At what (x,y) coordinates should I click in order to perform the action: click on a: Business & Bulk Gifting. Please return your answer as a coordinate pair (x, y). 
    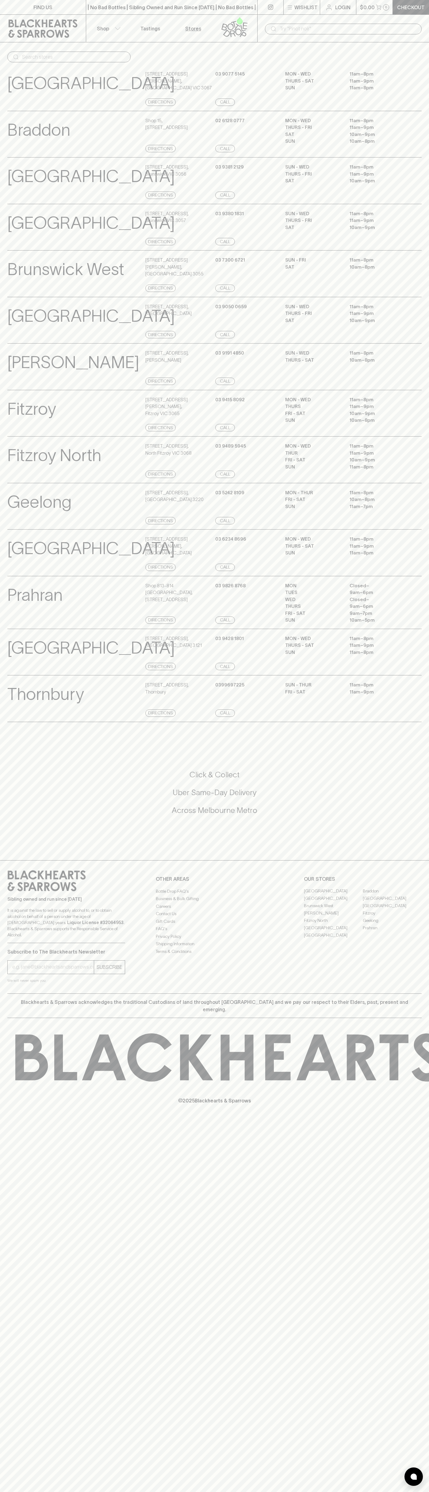
    Looking at the image, I should click on (215, 899).